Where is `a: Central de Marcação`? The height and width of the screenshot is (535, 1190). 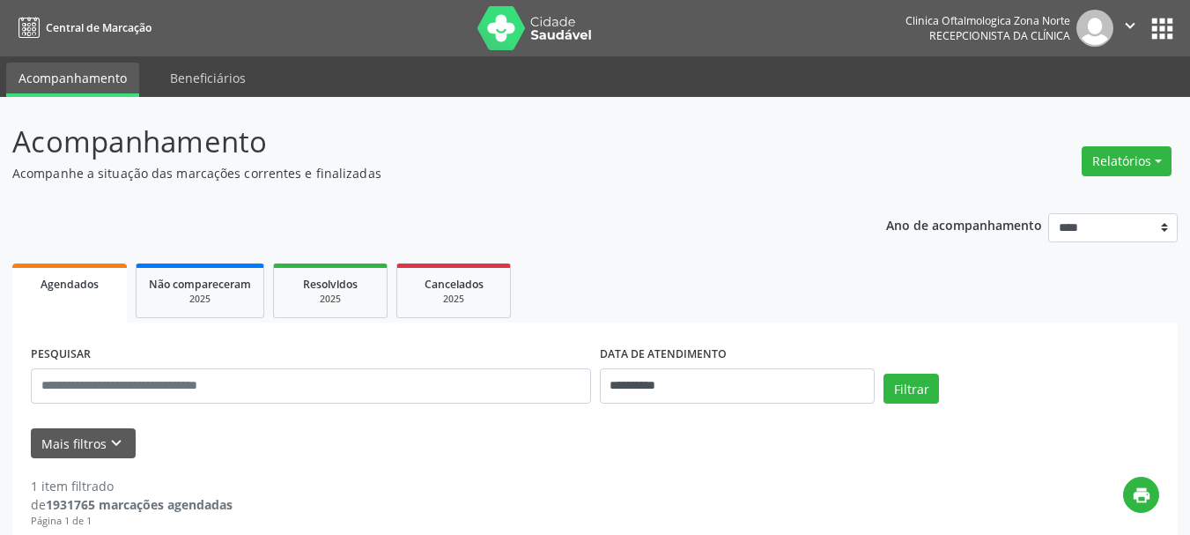
a: Central de Marcação is located at coordinates (82, 27).